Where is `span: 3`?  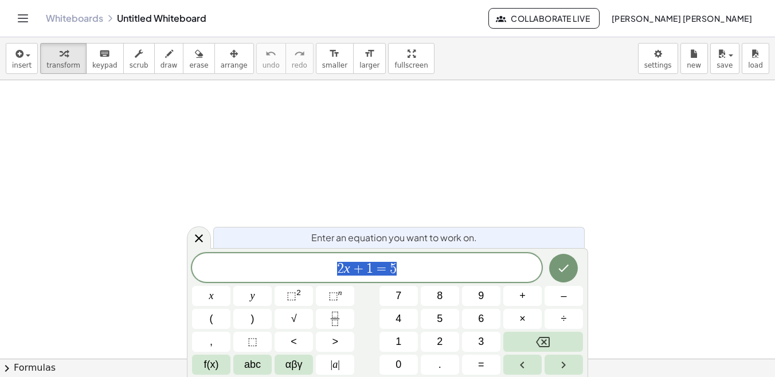 span: 3 is located at coordinates (481, 342).